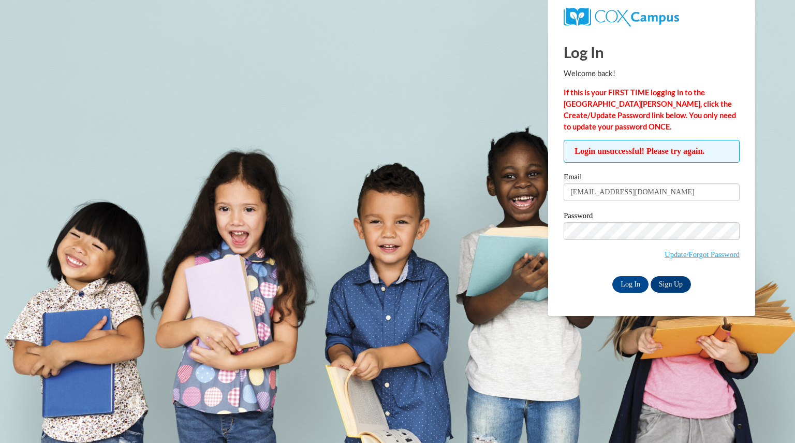 The width and height of the screenshot is (795, 443). What do you see at coordinates (630, 284) in the screenshot?
I see `input: Log In` at bounding box center [630, 284].